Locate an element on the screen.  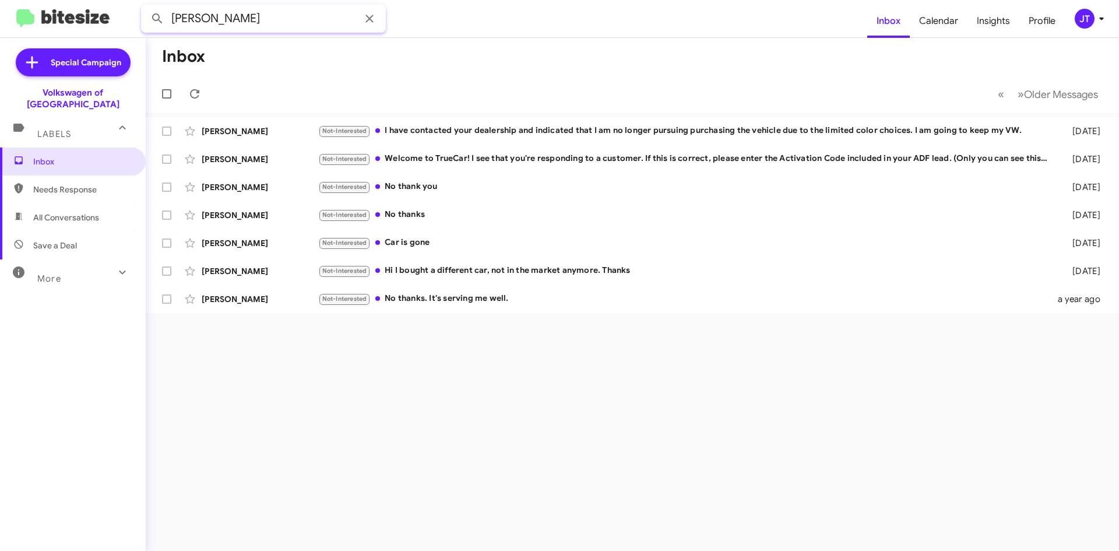
a: Inbox is located at coordinates (889, 21).